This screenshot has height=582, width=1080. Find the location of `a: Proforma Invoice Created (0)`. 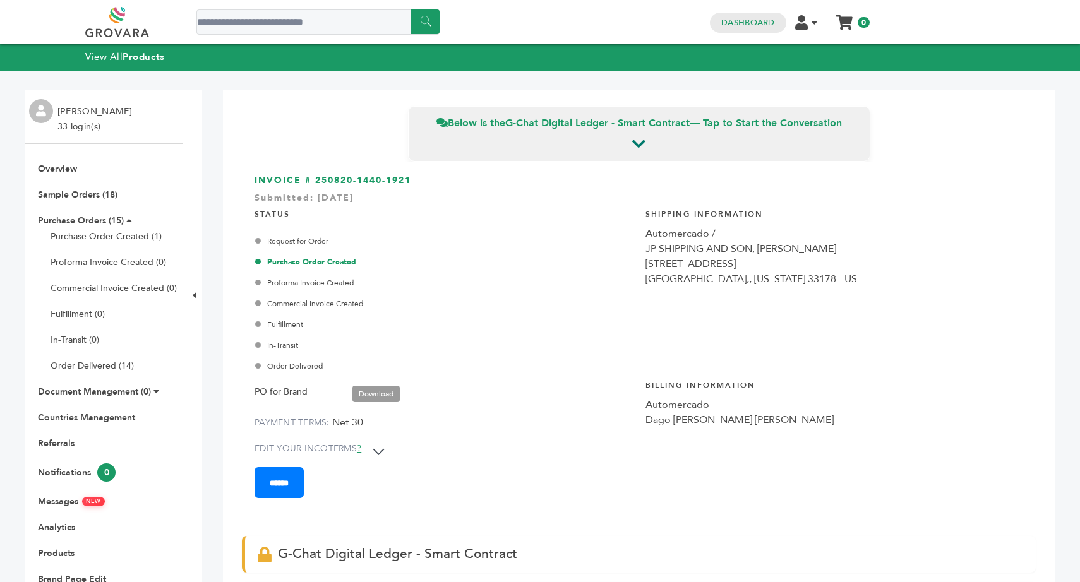

a: Proforma Invoice Created (0) is located at coordinates (108, 262).